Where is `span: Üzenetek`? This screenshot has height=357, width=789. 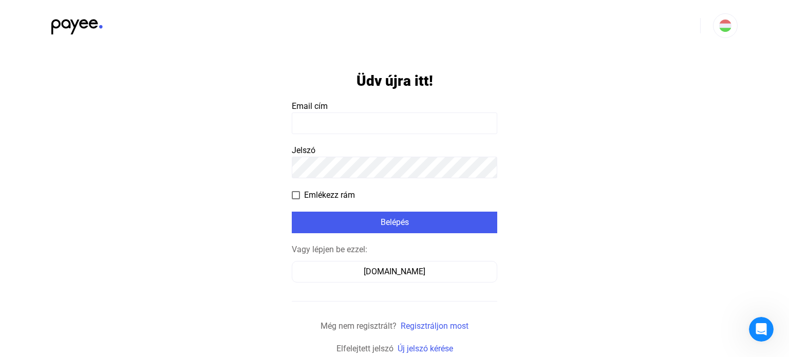 span: Üzenetek is located at coordinates (103, 287).